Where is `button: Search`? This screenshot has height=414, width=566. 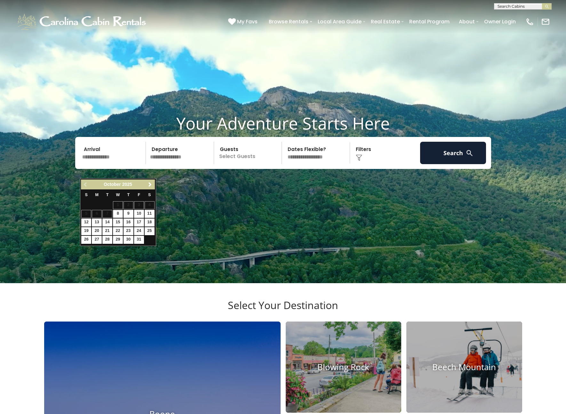 button: Search is located at coordinates (453, 153).